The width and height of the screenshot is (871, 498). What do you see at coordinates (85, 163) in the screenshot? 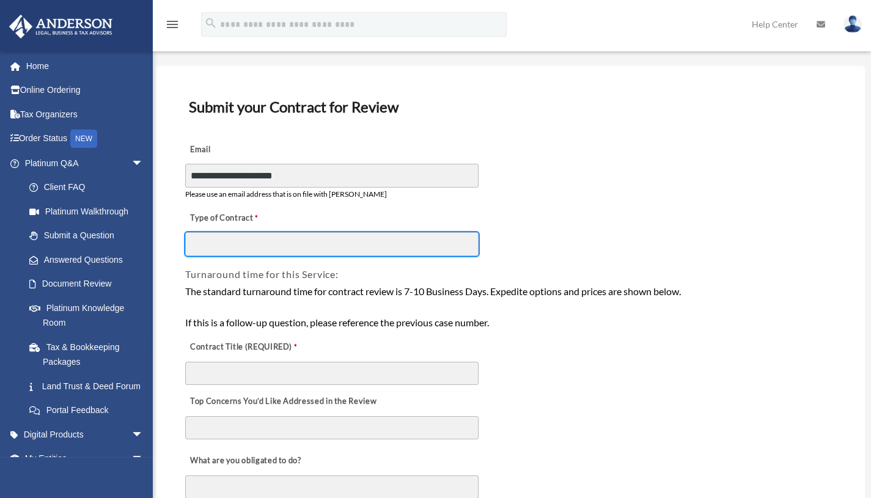
I see `a: Platinum Q&Aarrow_drop_down` at bounding box center [85, 163].